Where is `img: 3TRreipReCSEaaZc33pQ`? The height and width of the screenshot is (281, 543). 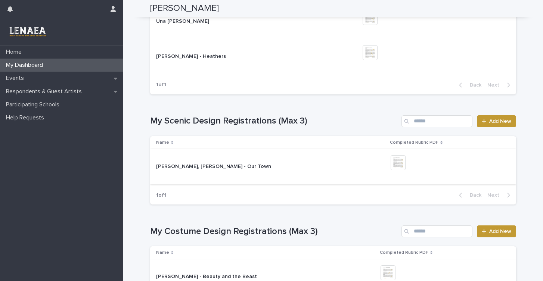
img: 3TRreipReCSEaaZc33pQ is located at coordinates (27, 32).